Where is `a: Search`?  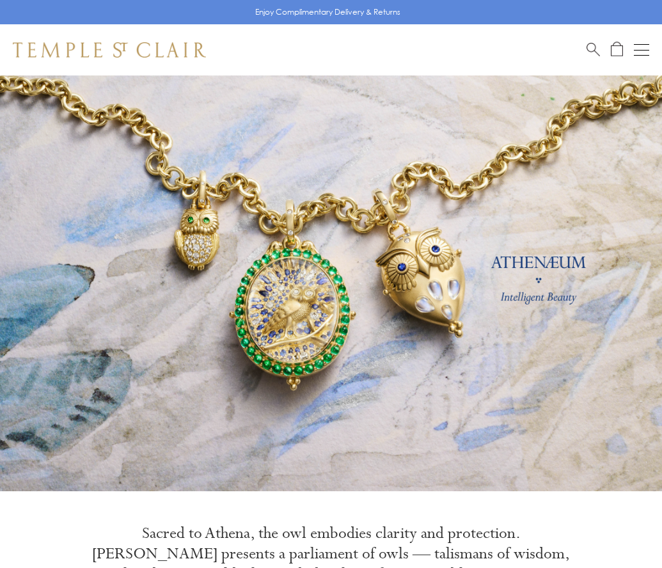
a: Search is located at coordinates (593, 49).